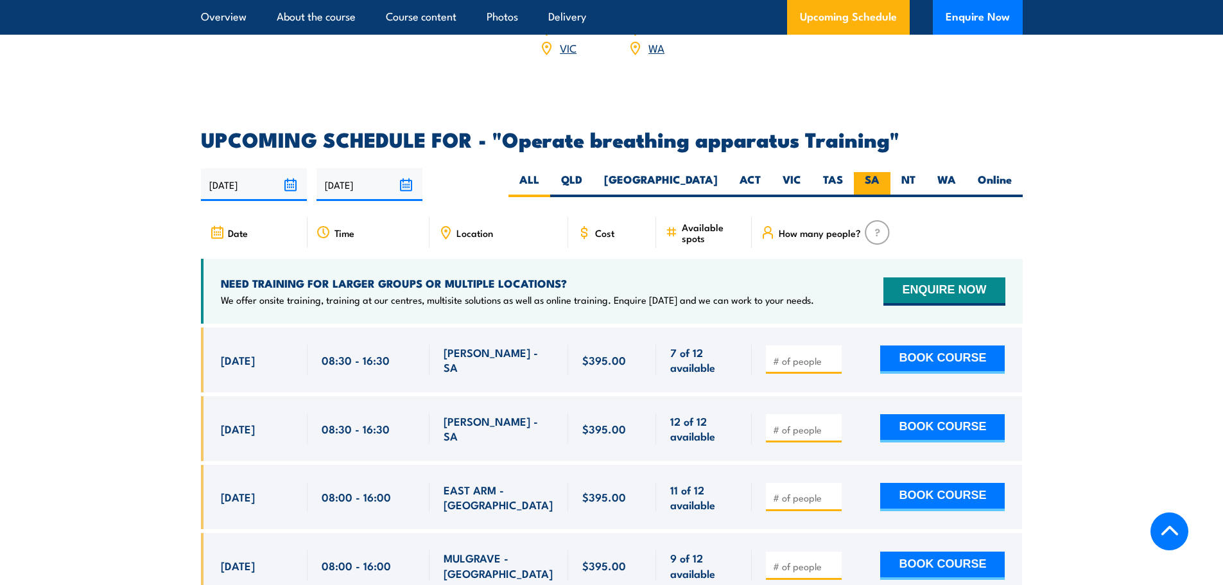  Describe the element at coordinates (254, 184) in the screenshot. I see `input: From date` at that location.